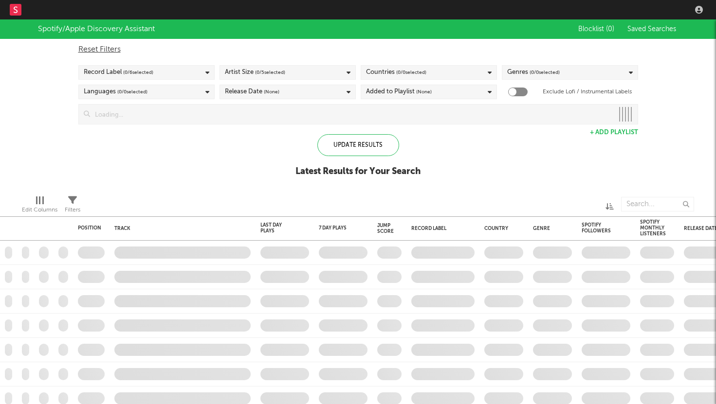  What do you see at coordinates (610, 29) in the screenshot?
I see `span: ( 0 )` at bounding box center [610, 29].